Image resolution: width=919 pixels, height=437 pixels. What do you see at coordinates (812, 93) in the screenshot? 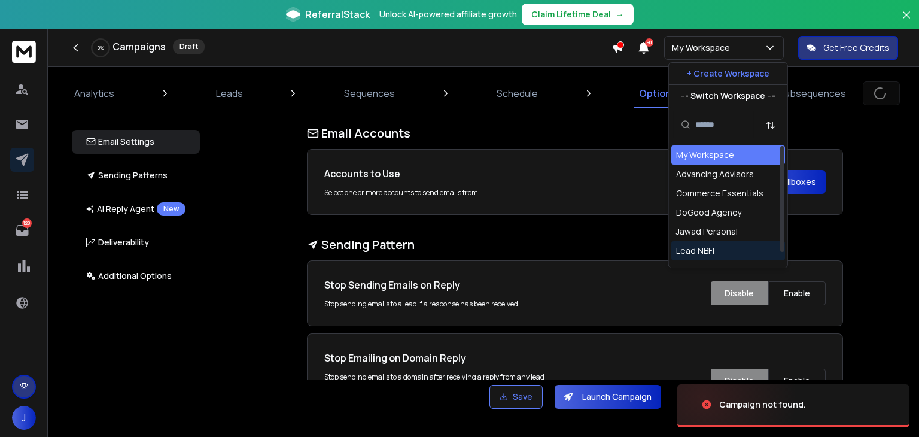
I see `a: Subsequences` at bounding box center [812, 93].